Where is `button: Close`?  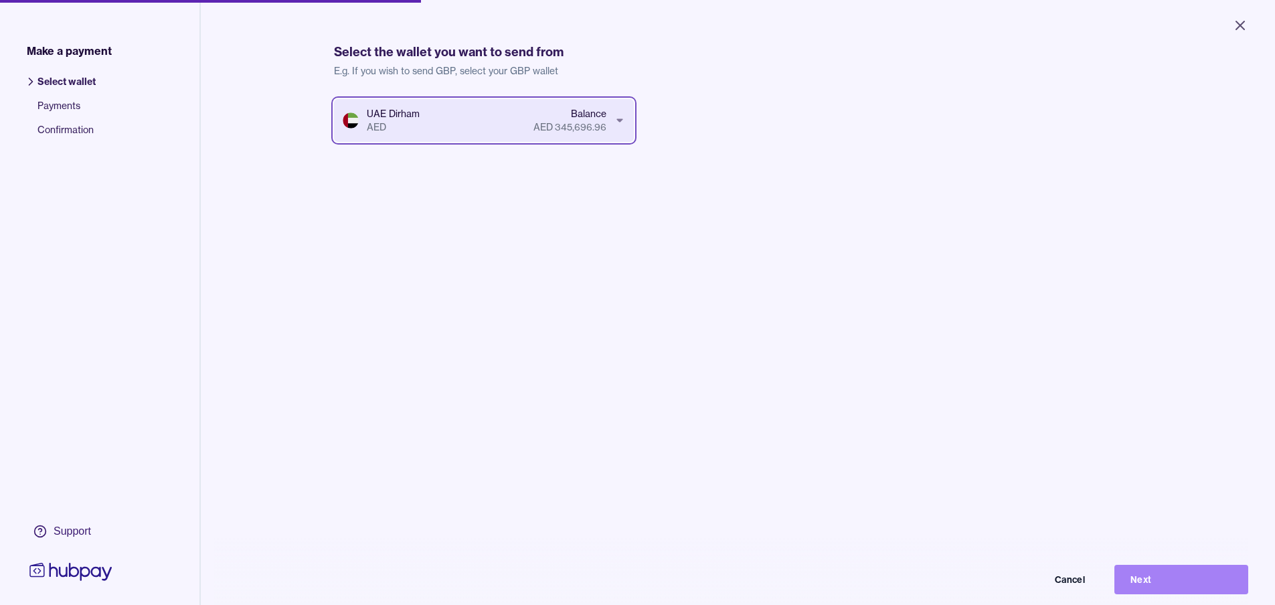 button: Close is located at coordinates (1240, 25).